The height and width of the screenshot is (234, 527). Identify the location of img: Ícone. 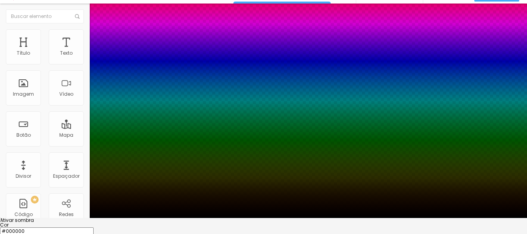
(77, 16).